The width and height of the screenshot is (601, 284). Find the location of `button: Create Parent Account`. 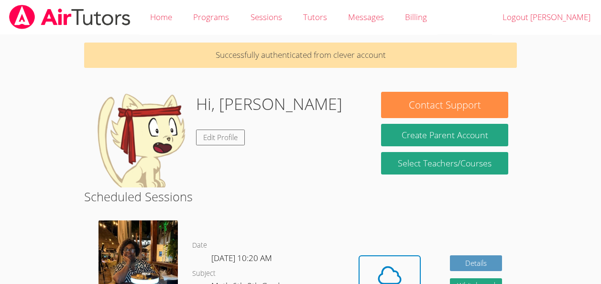

button: Create Parent Account is located at coordinates (444, 135).